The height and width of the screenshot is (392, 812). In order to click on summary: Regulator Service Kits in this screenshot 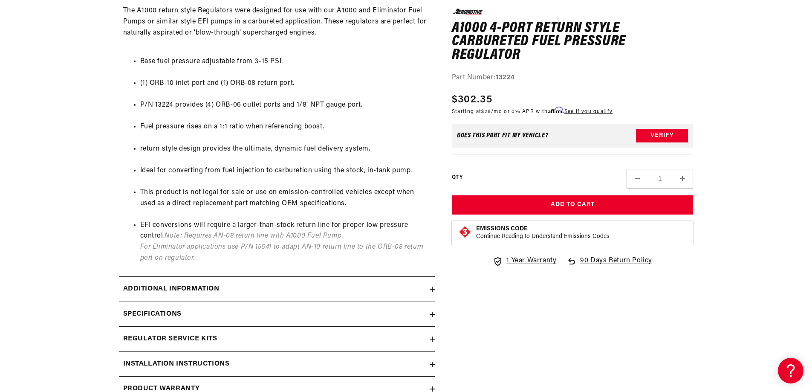, I will do `click(277, 339)`.